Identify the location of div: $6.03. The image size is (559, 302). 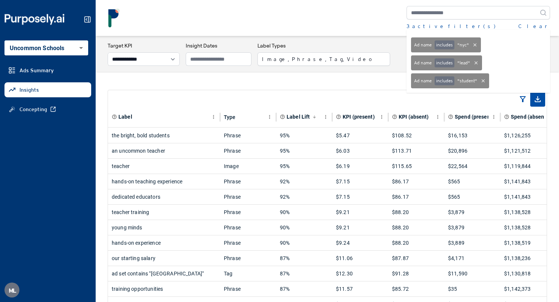
(360, 151).